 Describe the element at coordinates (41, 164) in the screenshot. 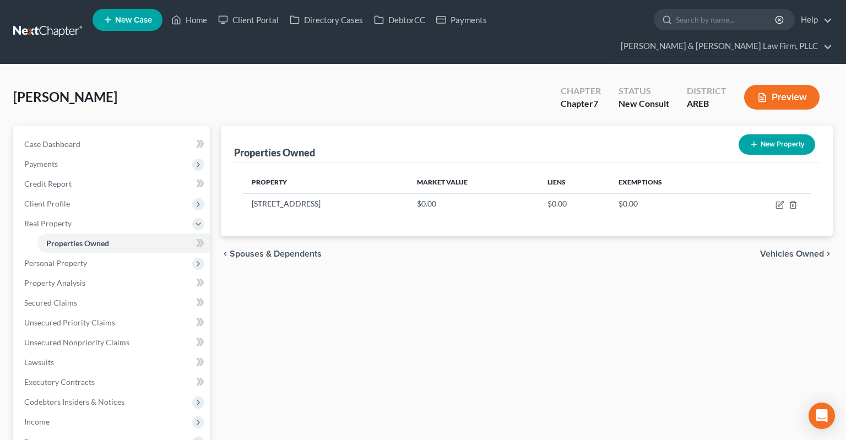

I see `span: Payments` at that location.